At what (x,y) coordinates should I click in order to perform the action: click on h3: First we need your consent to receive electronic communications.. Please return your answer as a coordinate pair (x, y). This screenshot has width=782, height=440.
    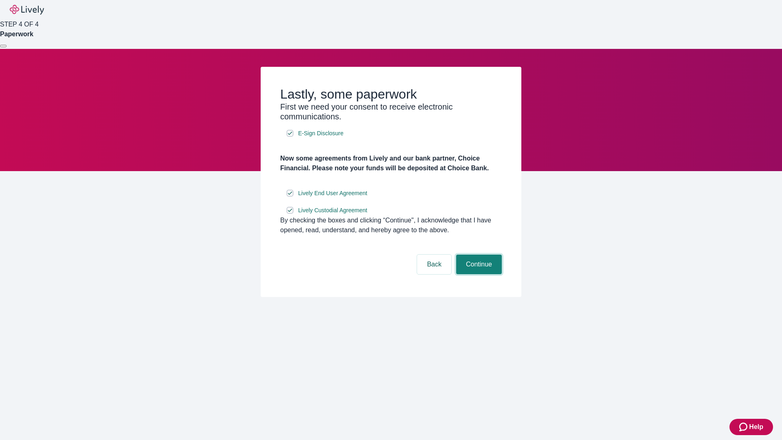
    Looking at the image, I should click on (391, 112).